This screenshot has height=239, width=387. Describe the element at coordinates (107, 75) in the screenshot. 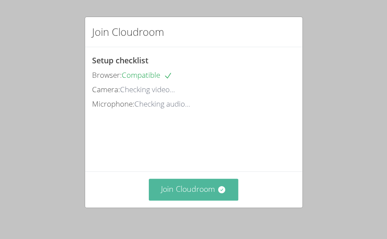

I see `span: Browser:` at that location.